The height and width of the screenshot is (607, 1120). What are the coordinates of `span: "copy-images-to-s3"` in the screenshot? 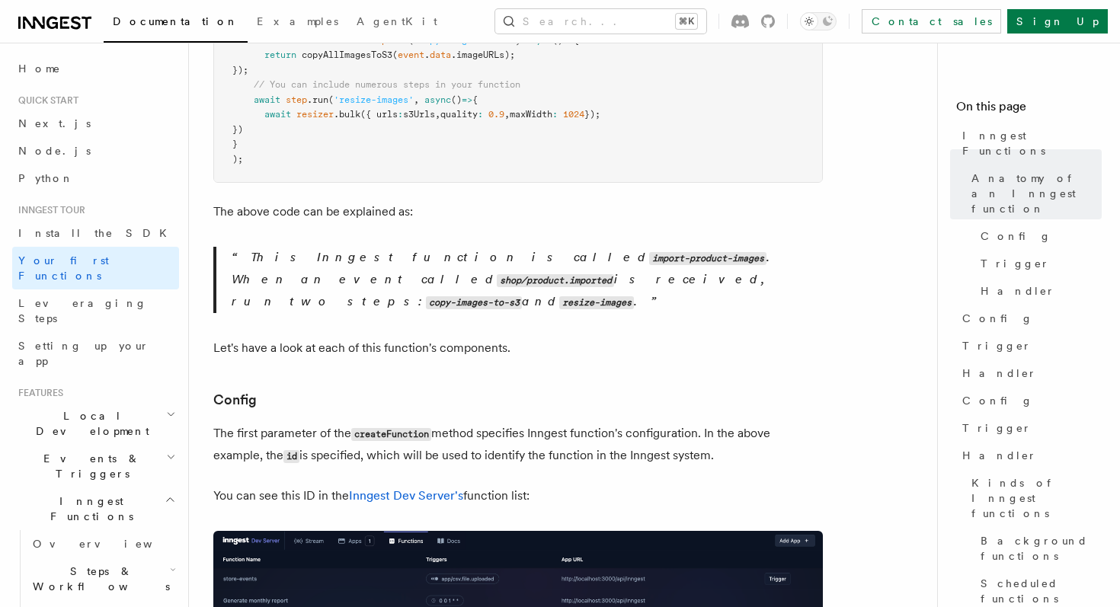 It's located at (464, 40).